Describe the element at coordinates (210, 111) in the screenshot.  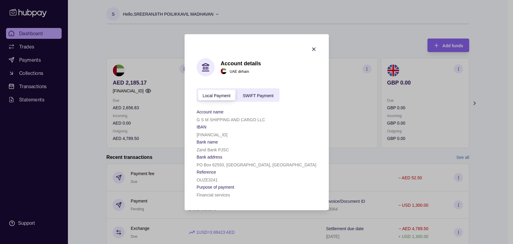
I see `p: Account name` at that location.